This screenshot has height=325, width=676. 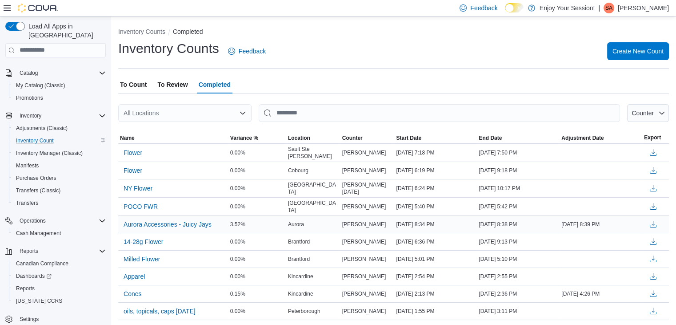 I want to click on button: NY Flower, so click(x=138, y=188).